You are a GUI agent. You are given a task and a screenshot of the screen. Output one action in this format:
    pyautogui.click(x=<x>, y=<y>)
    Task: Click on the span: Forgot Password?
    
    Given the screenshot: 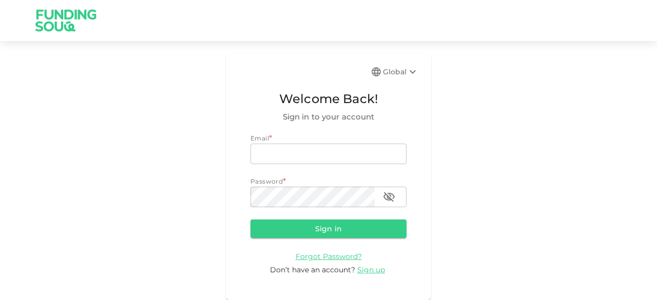 What is the action you would take?
    pyautogui.click(x=329, y=257)
    